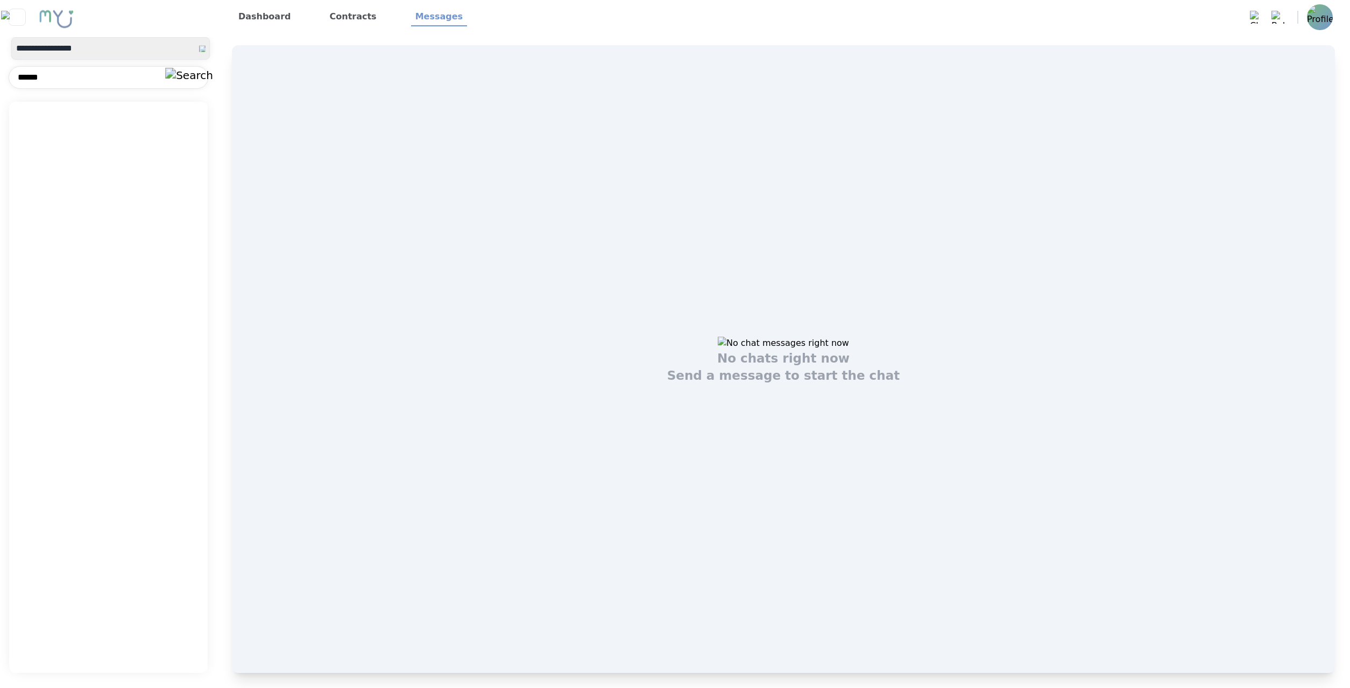 This screenshot has width=1350, height=688. What do you see at coordinates (1320, 17) in the screenshot?
I see `img: Profile` at bounding box center [1320, 17].